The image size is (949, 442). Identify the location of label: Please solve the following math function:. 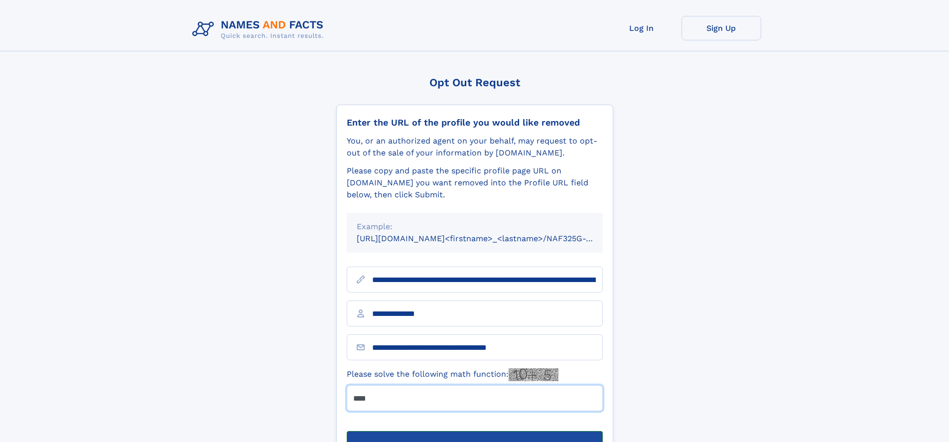
(452, 374).